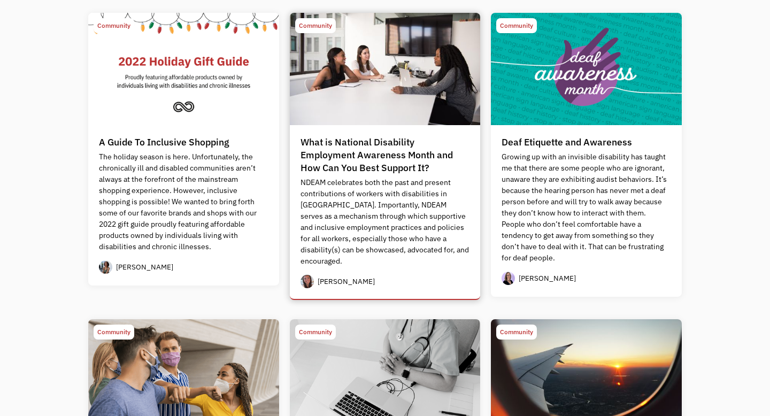 Image resolution: width=770 pixels, height=416 pixels. Describe the element at coordinates (566, 142) in the screenshot. I see `div: Deaf Etiquette and Awareness` at that location.